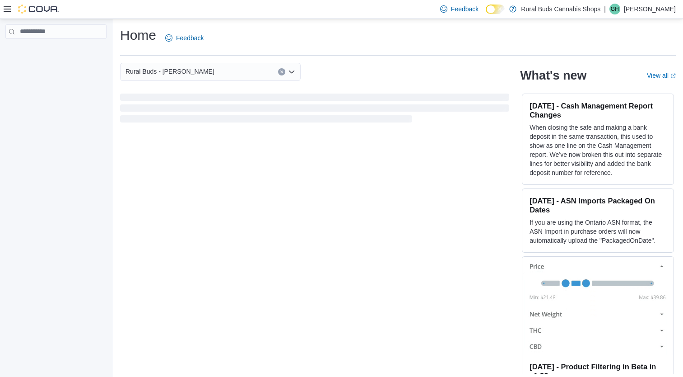 This screenshot has height=377, width=683. I want to click on span: Loading, so click(315, 110).